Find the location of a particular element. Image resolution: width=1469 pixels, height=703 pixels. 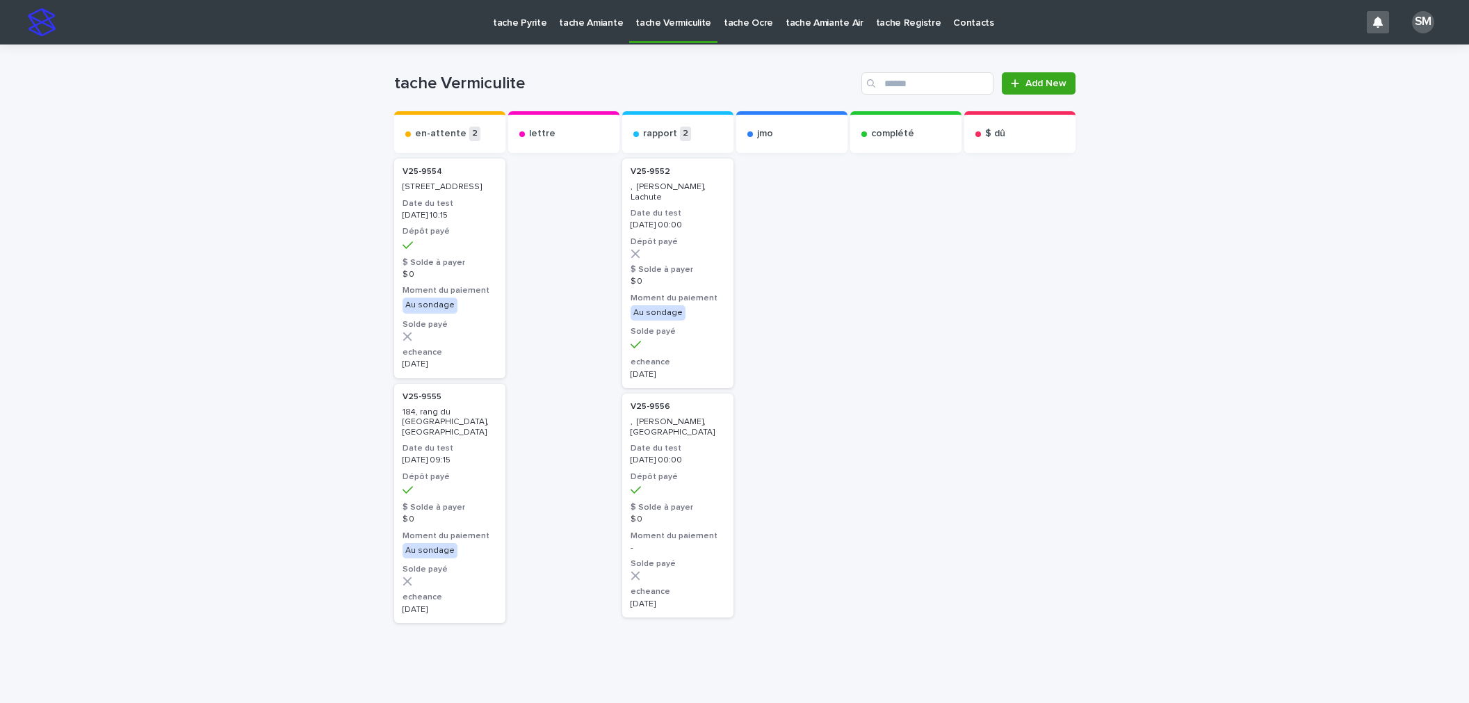

div: Search is located at coordinates (927, 83).